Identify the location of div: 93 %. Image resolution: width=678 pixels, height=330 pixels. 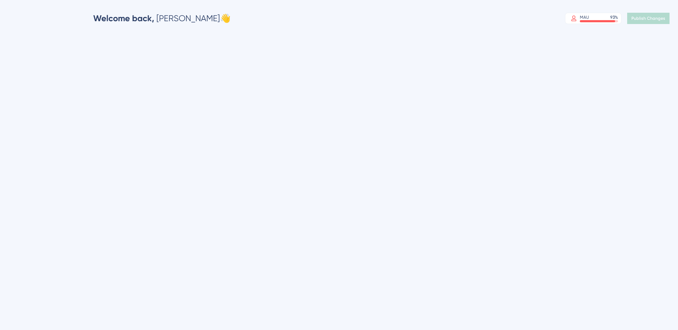
(614, 17).